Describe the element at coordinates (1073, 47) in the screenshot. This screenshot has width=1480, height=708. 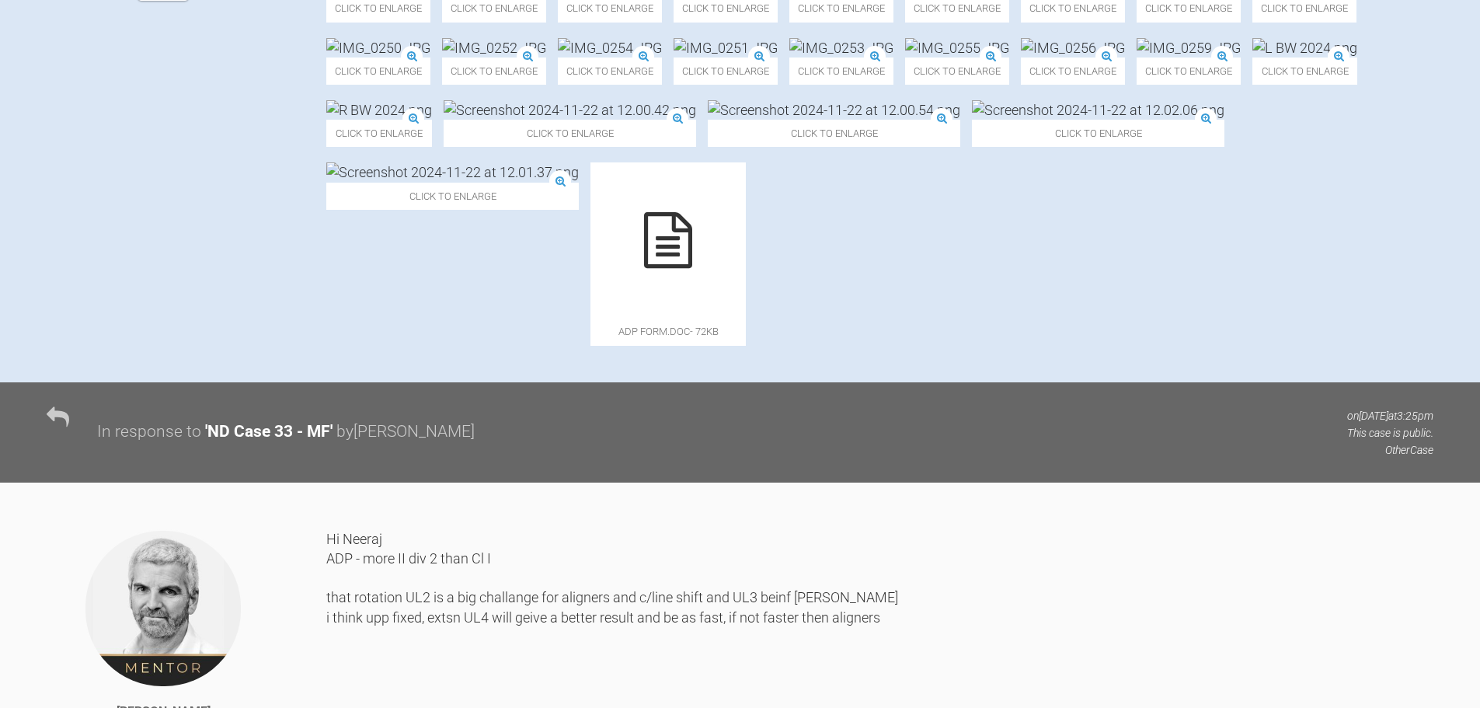
I see `img: IMG_0256.JPG` at that location.